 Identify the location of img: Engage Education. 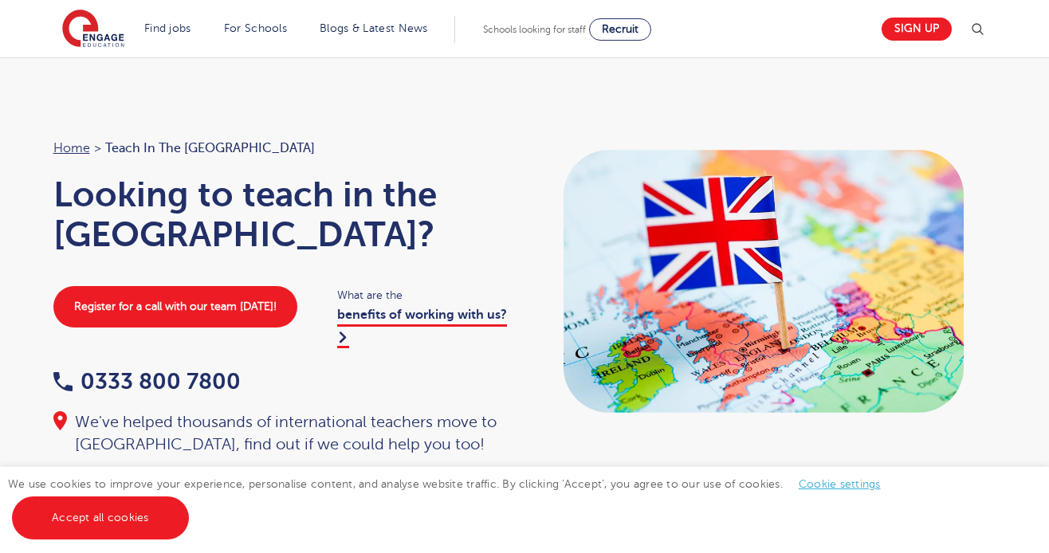
(93, 30).